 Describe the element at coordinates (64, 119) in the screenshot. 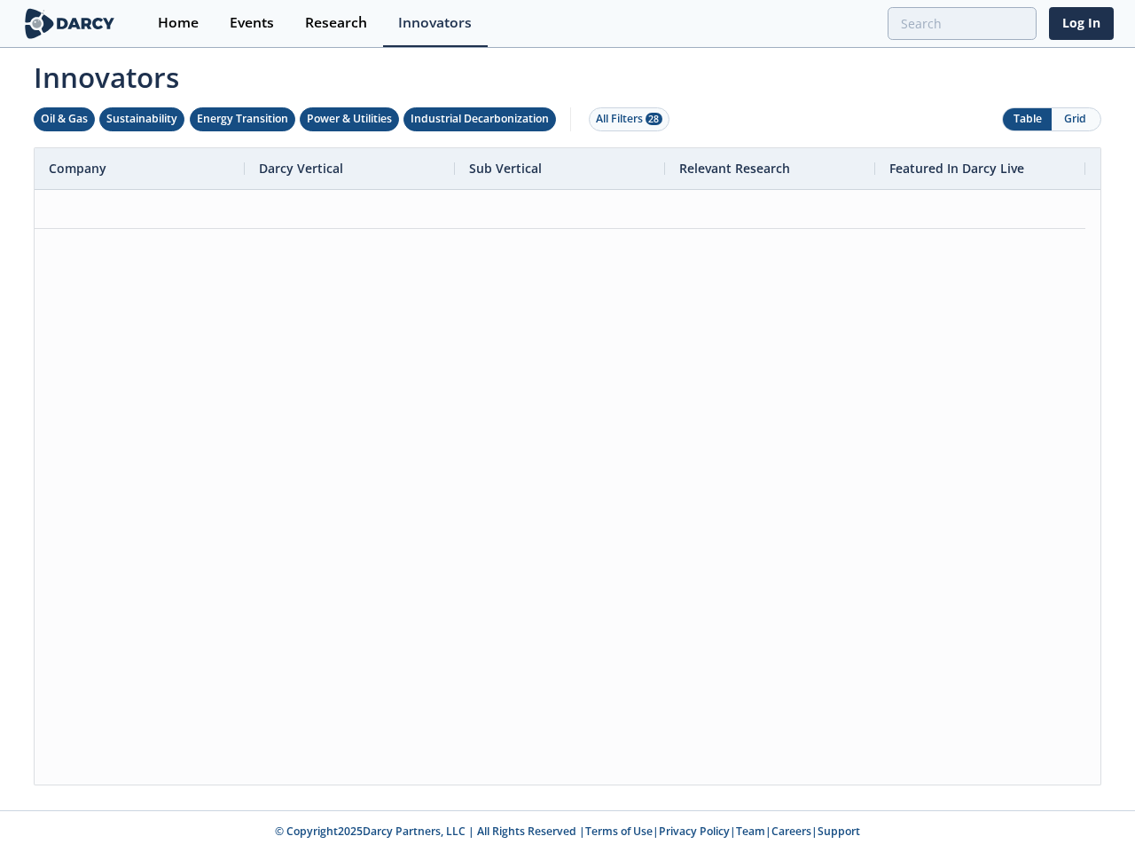

I see `div: Oil & Gas` at that location.